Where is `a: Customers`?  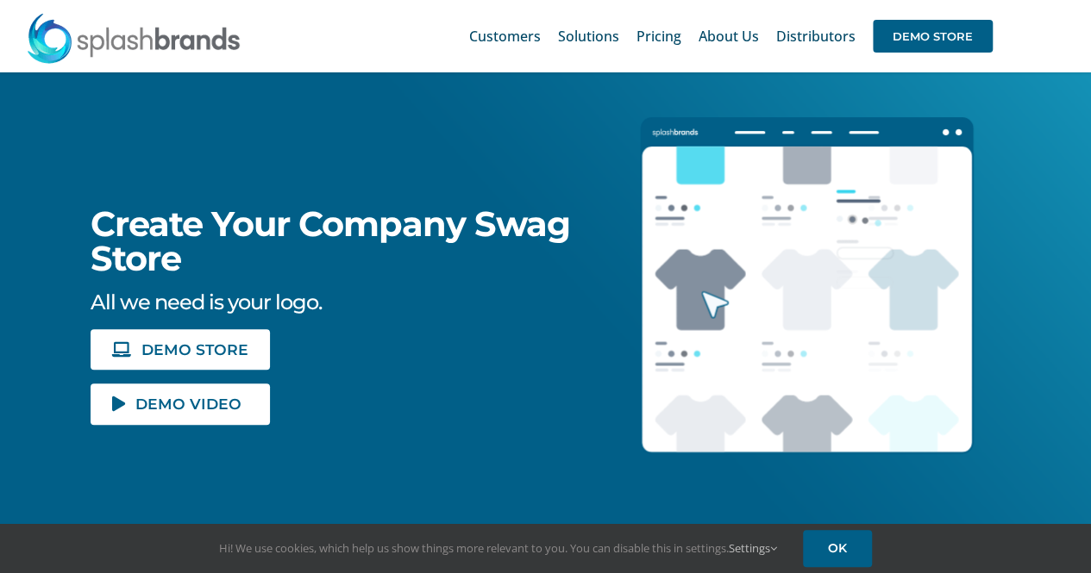
a: Customers is located at coordinates (504, 36).